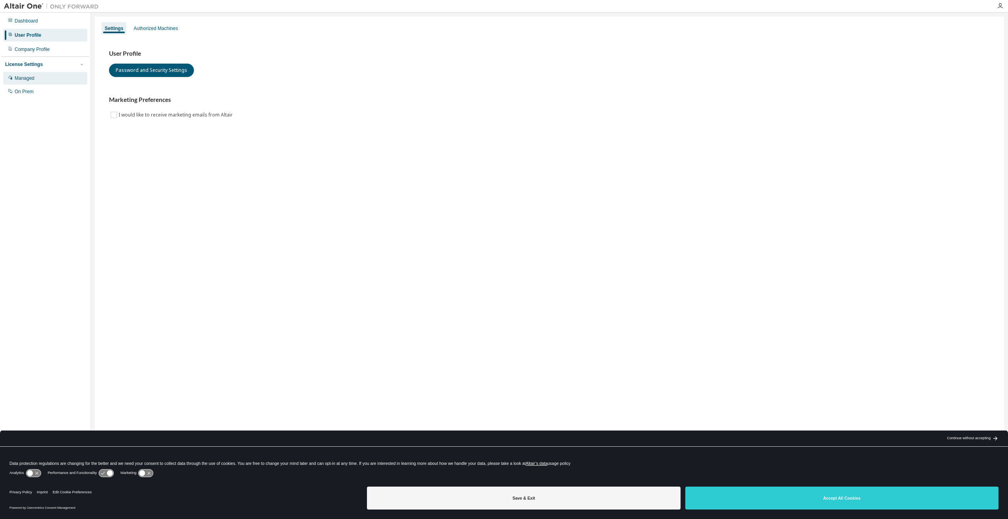 The height and width of the screenshot is (519, 1008). Describe the element at coordinates (549, 100) in the screenshot. I see `h3: Marketing Preferences` at that location.